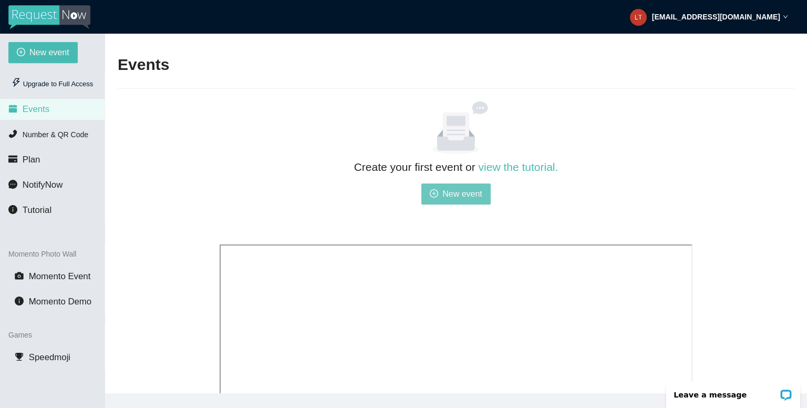  I want to click on button: Open LiveChat chat widget, so click(127, 20).